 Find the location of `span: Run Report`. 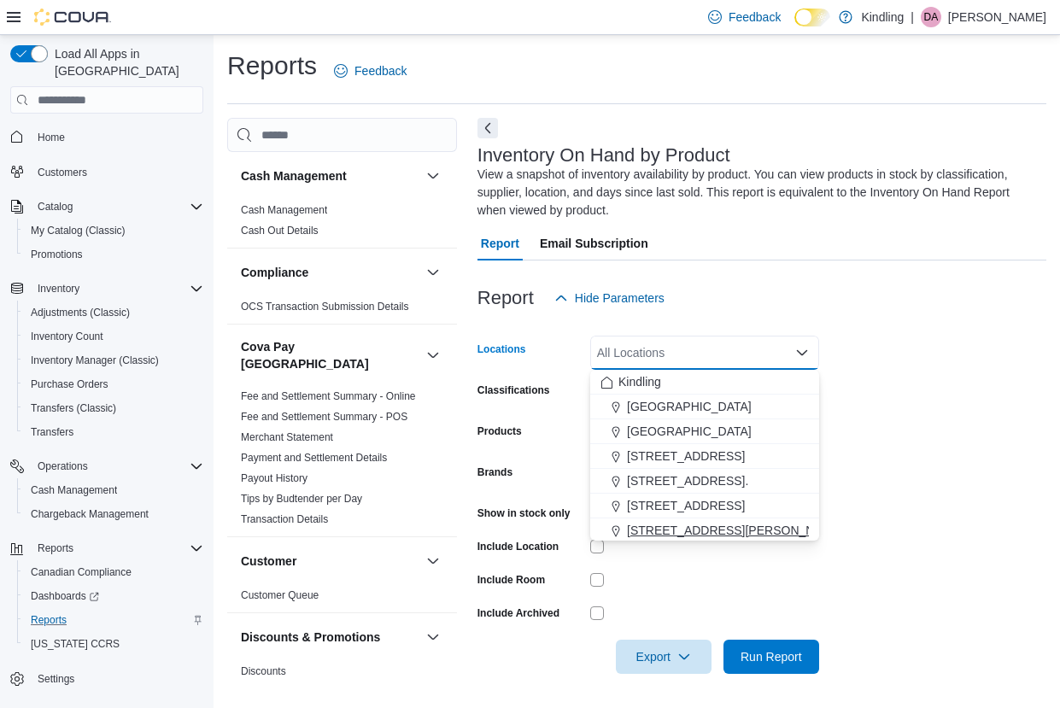

span: Run Report is located at coordinates (771, 657).